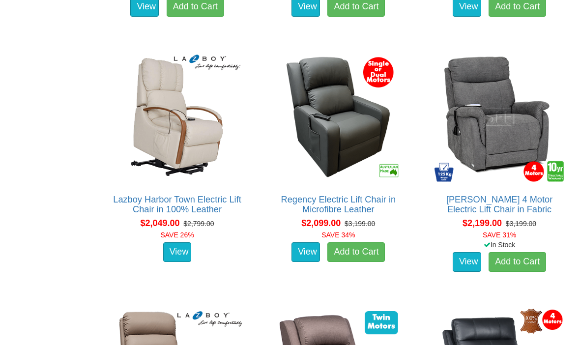 Image resolution: width=580 pixels, height=345 pixels. Describe the element at coordinates (499, 235) in the screenshot. I see `font: SAVE 31%` at that location.